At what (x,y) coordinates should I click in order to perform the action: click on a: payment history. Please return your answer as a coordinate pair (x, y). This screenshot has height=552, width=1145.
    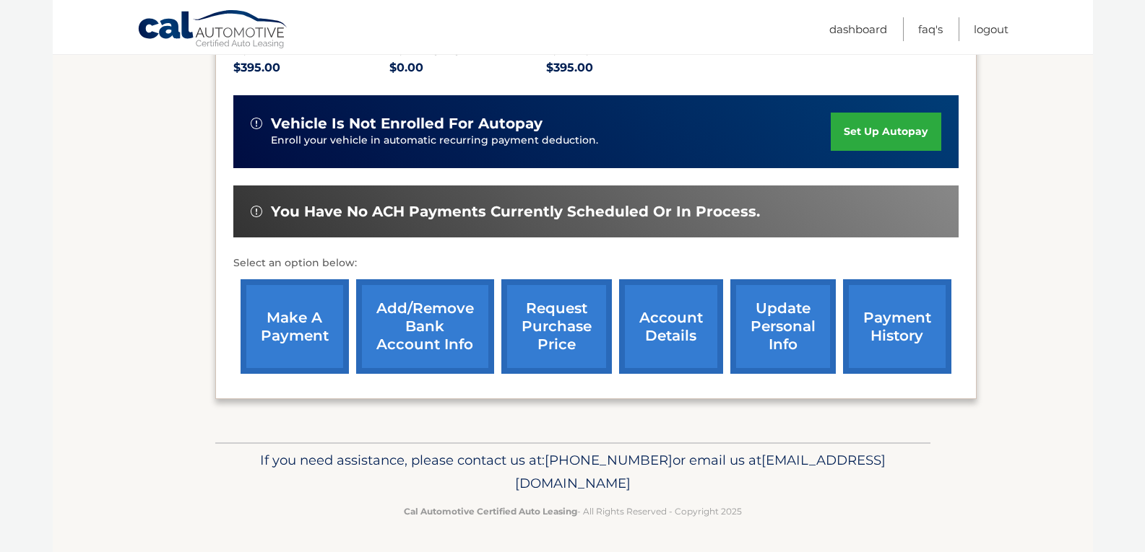
    Looking at the image, I should click on (897, 326).